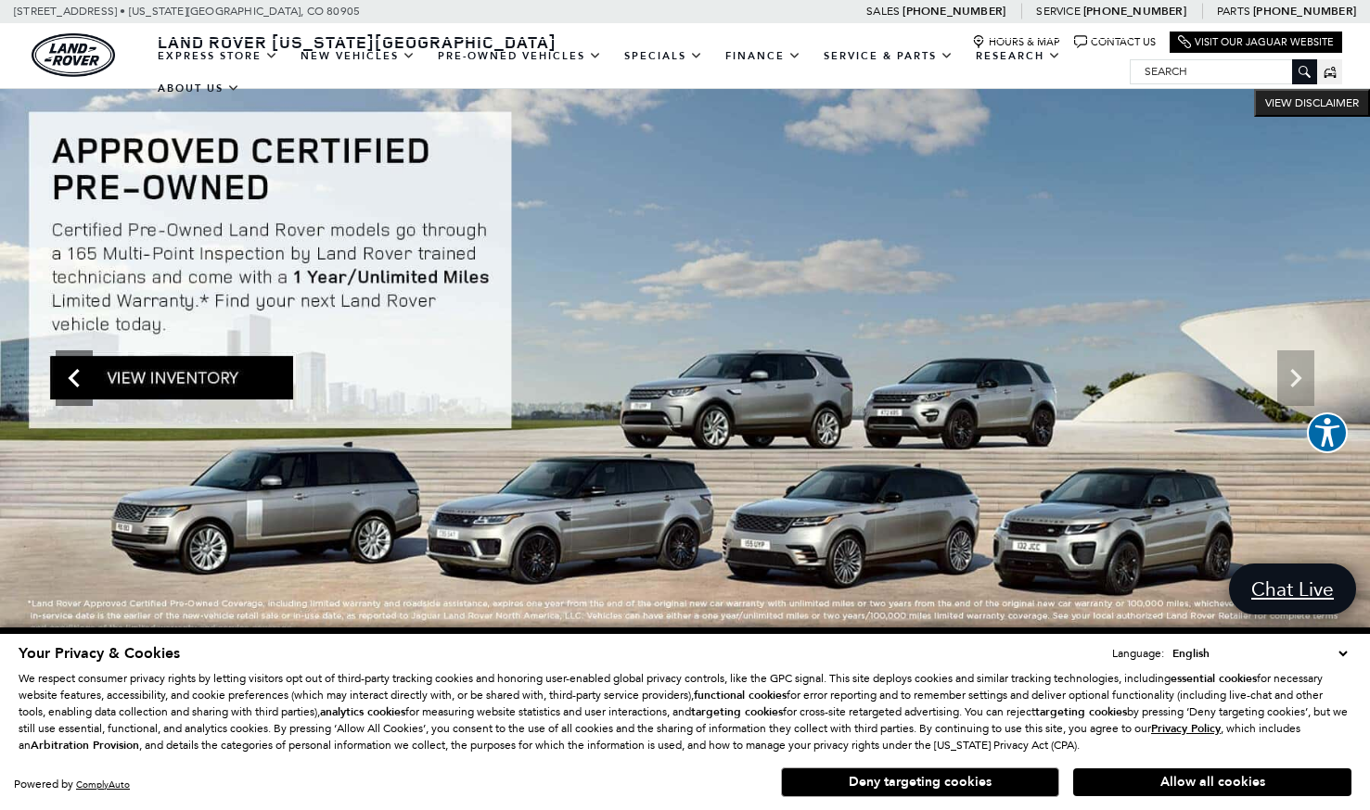 The width and height of the screenshot is (1370, 810). Describe the element at coordinates (1057, 11) in the screenshot. I see `span: Service` at that location.